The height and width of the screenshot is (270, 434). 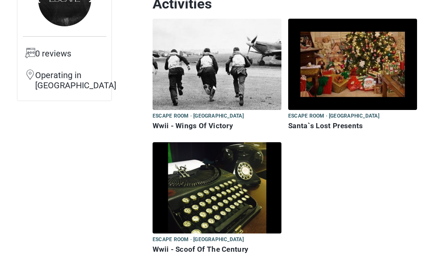 What do you see at coordinates (353, 64) in the screenshot?
I see `img: Santa`s Lost Presents` at bounding box center [353, 64].